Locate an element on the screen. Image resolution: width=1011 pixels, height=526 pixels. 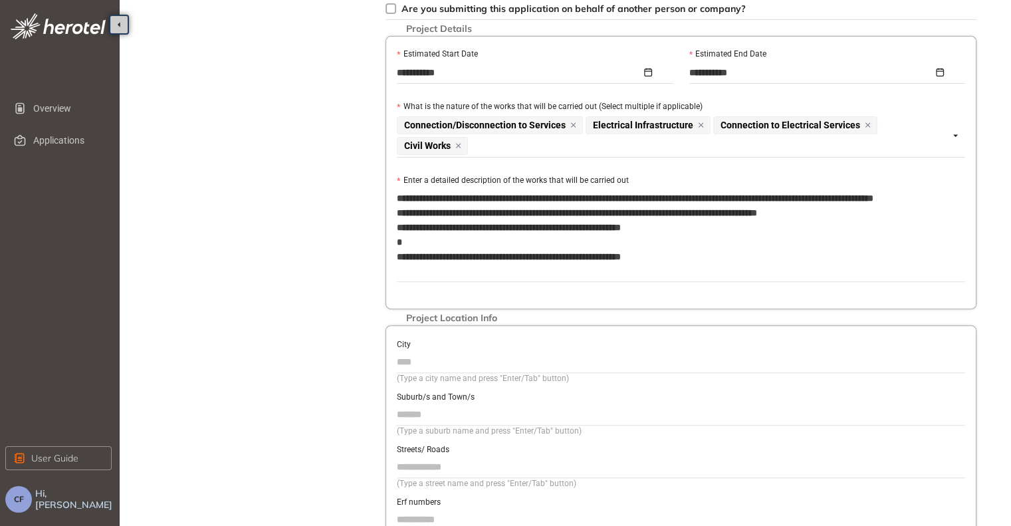
span: Overview is located at coordinates (67, 108).